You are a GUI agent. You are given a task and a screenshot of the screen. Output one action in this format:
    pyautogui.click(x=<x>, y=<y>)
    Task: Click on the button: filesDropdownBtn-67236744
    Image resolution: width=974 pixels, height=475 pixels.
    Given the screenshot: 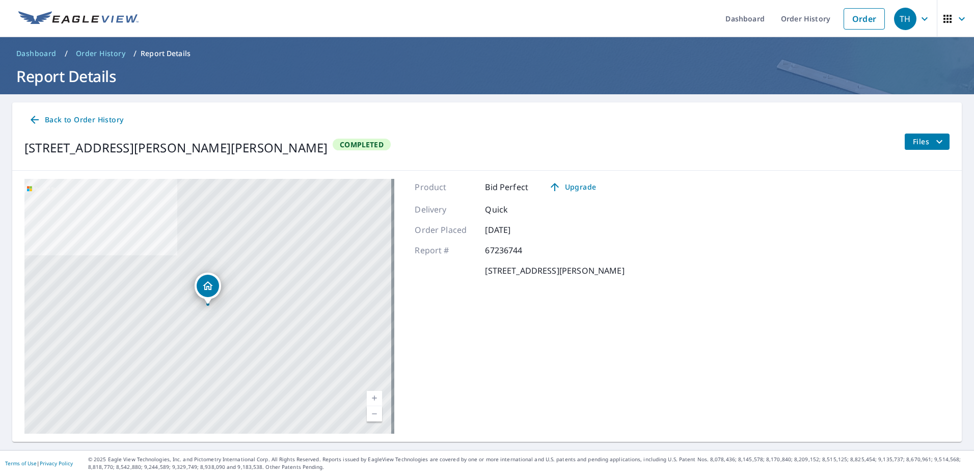 What is the action you would take?
    pyautogui.click(x=927, y=142)
    